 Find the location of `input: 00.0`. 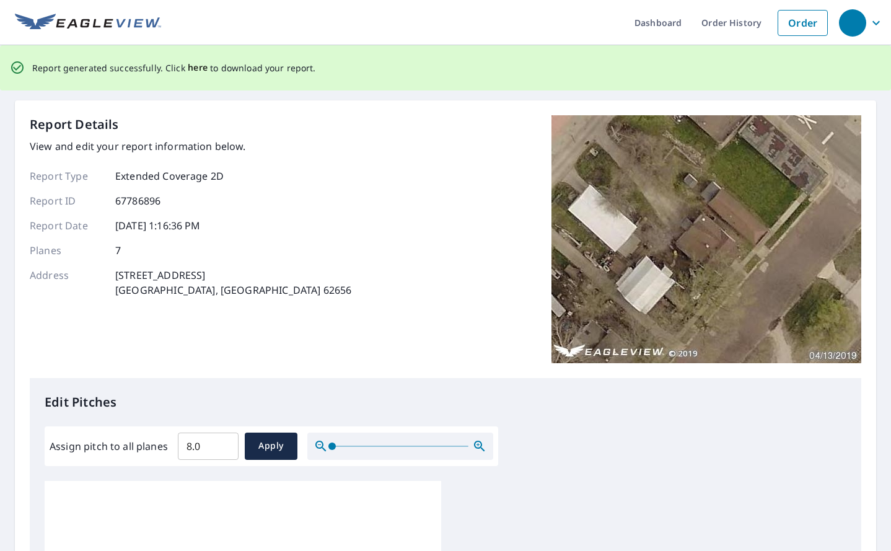

input: 00.0 is located at coordinates (208, 446).